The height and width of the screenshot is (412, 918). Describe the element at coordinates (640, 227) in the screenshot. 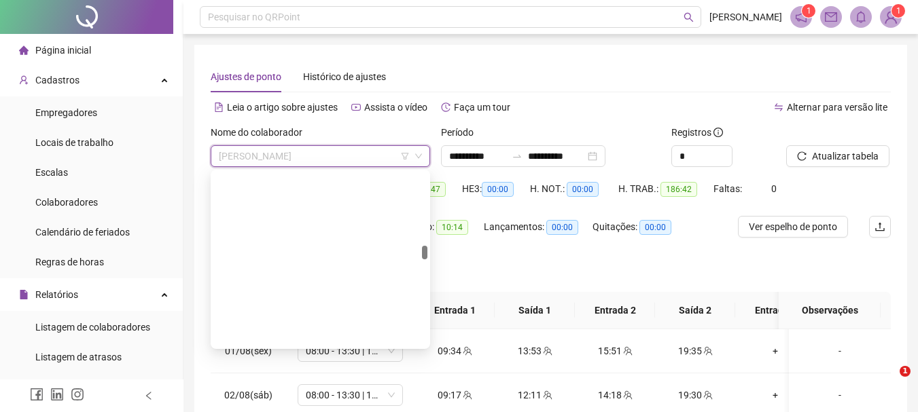

I see `div: Quitações:` at that location.